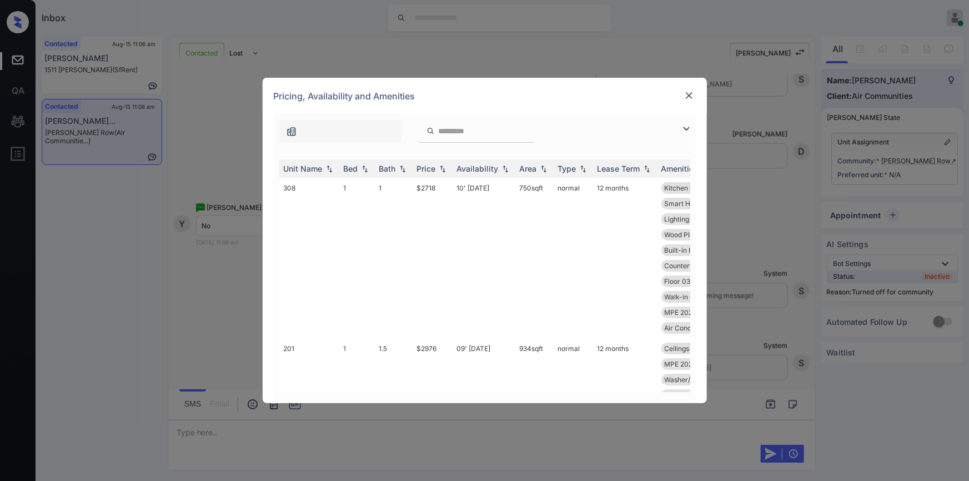 The image size is (969, 481). What do you see at coordinates (534, 258) in the screenshot?
I see `td: 750 sqft` at bounding box center [534, 258].